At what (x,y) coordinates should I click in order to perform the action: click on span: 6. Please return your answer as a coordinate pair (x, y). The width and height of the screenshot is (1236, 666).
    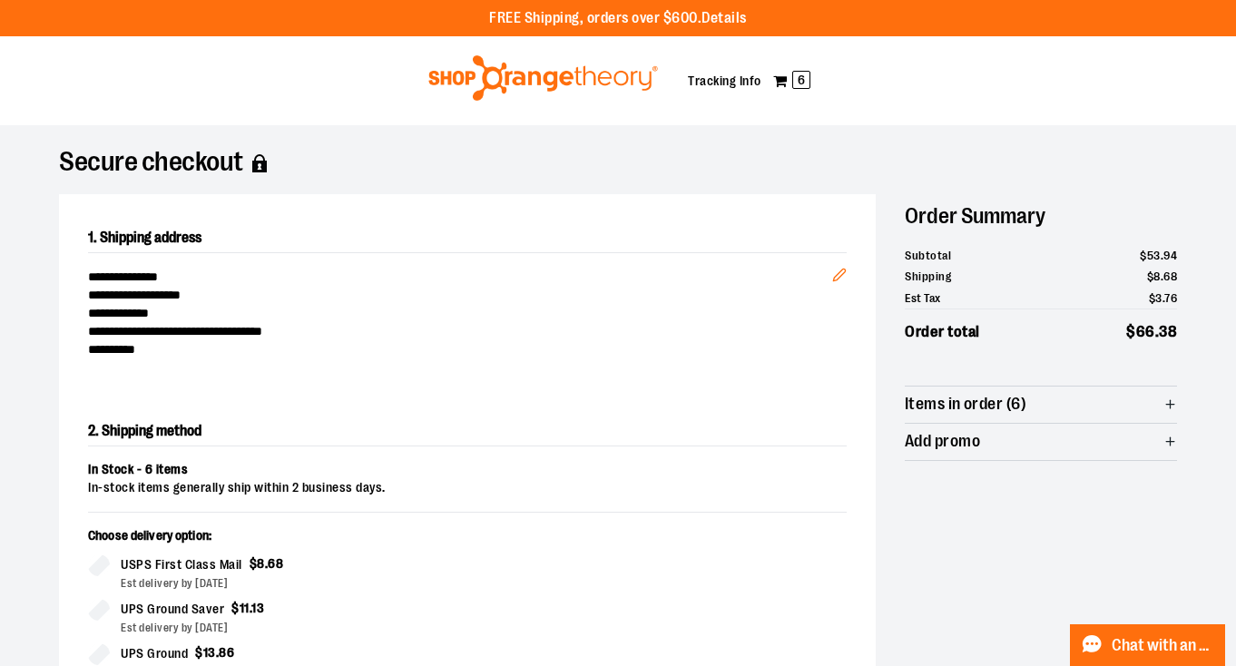
    Looking at the image, I should click on (801, 80).